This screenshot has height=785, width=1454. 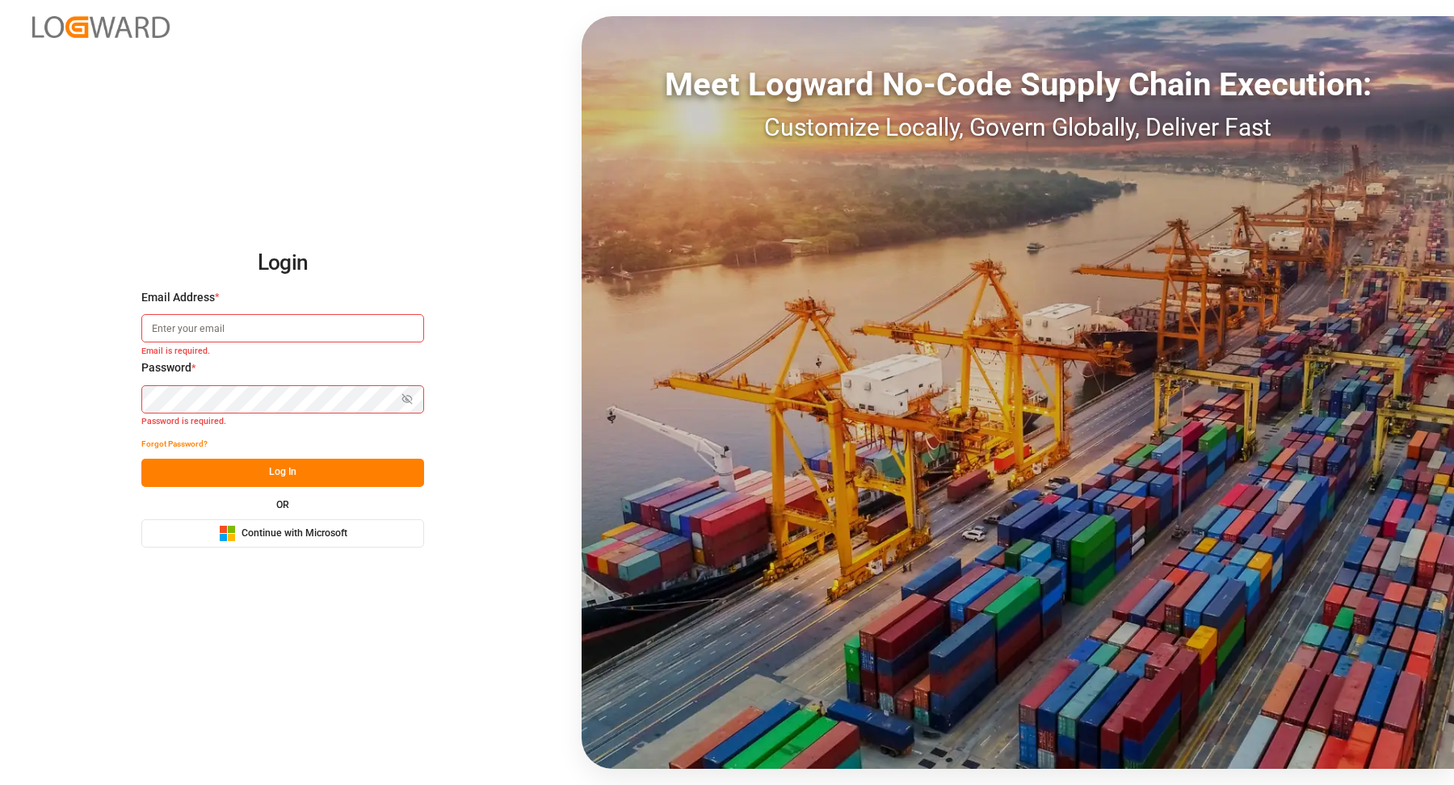 What do you see at coordinates (283, 263) in the screenshot?
I see `h2: Login` at bounding box center [283, 263].